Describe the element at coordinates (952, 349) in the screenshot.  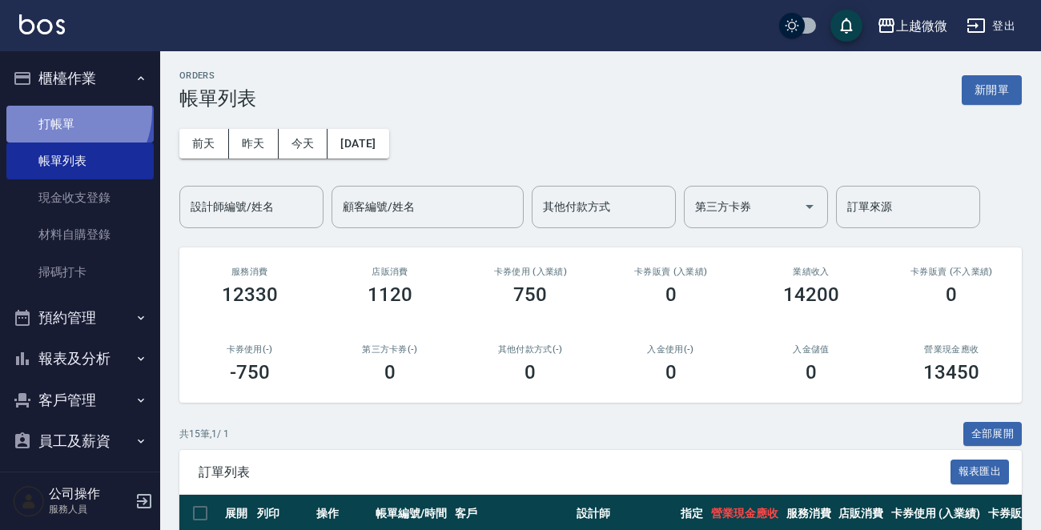
I see `h2: 營業現金應收` at that location.